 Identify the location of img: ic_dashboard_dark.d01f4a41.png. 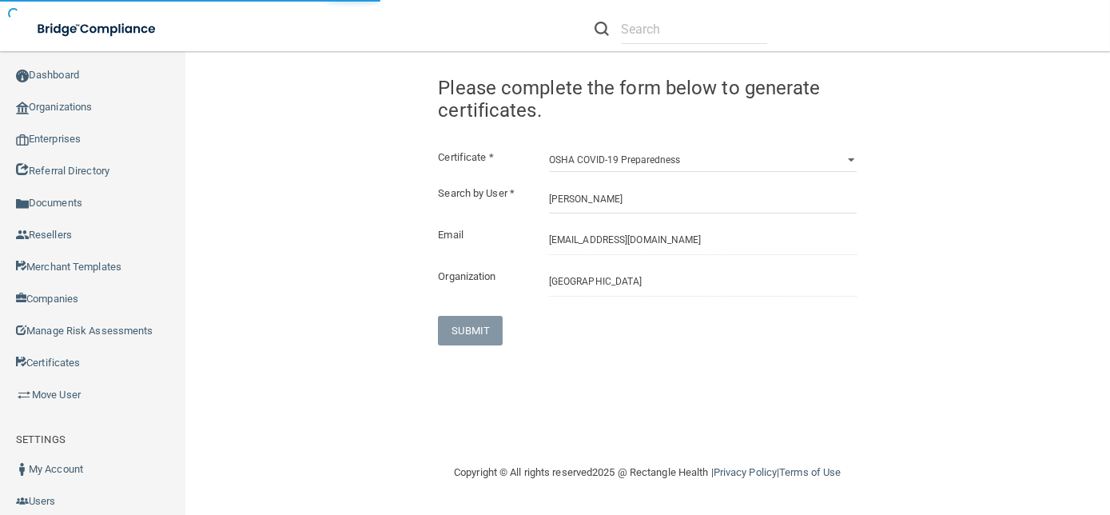
(22, 76).